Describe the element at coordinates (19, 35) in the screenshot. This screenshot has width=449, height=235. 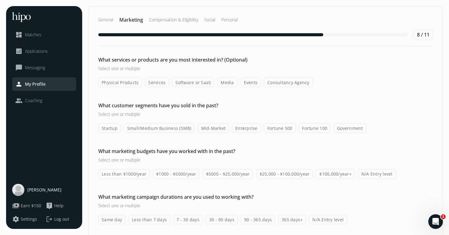
I see `span: dashboard` at that location.